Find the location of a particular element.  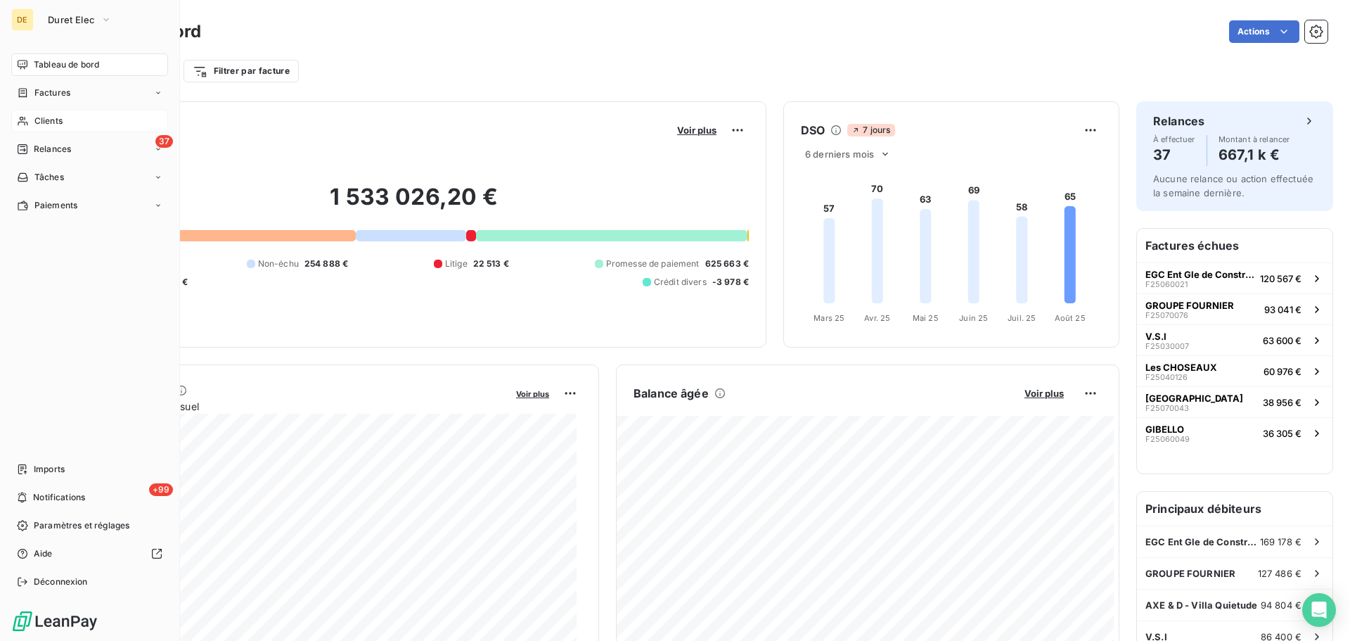

span: F25060049 is located at coordinates (1168, 439).